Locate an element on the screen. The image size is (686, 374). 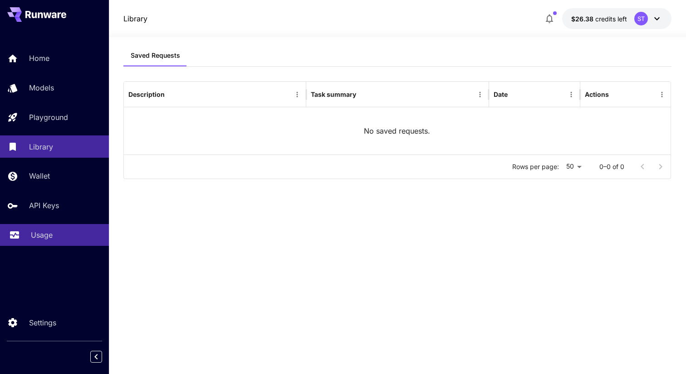
div: 50 is located at coordinates (574, 166).